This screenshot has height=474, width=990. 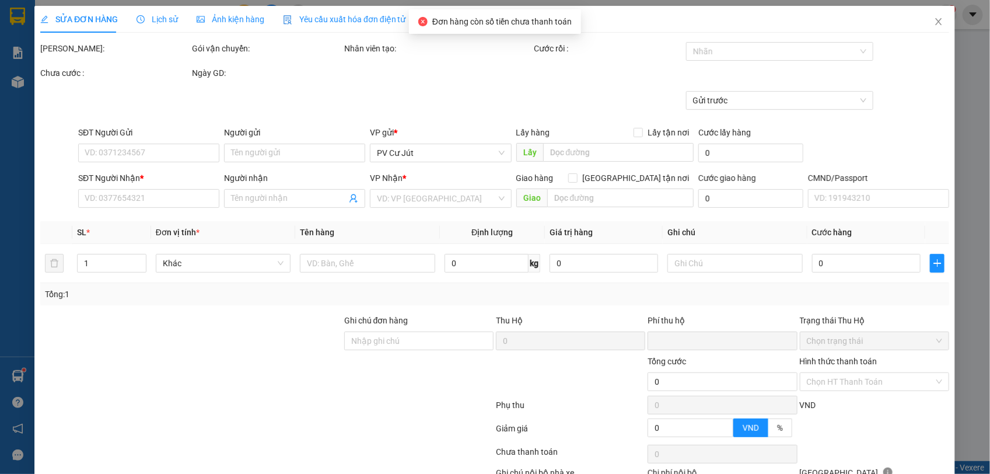 What do you see at coordinates (423, 22) in the screenshot?
I see `span: close-circle` at bounding box center [423, 22].